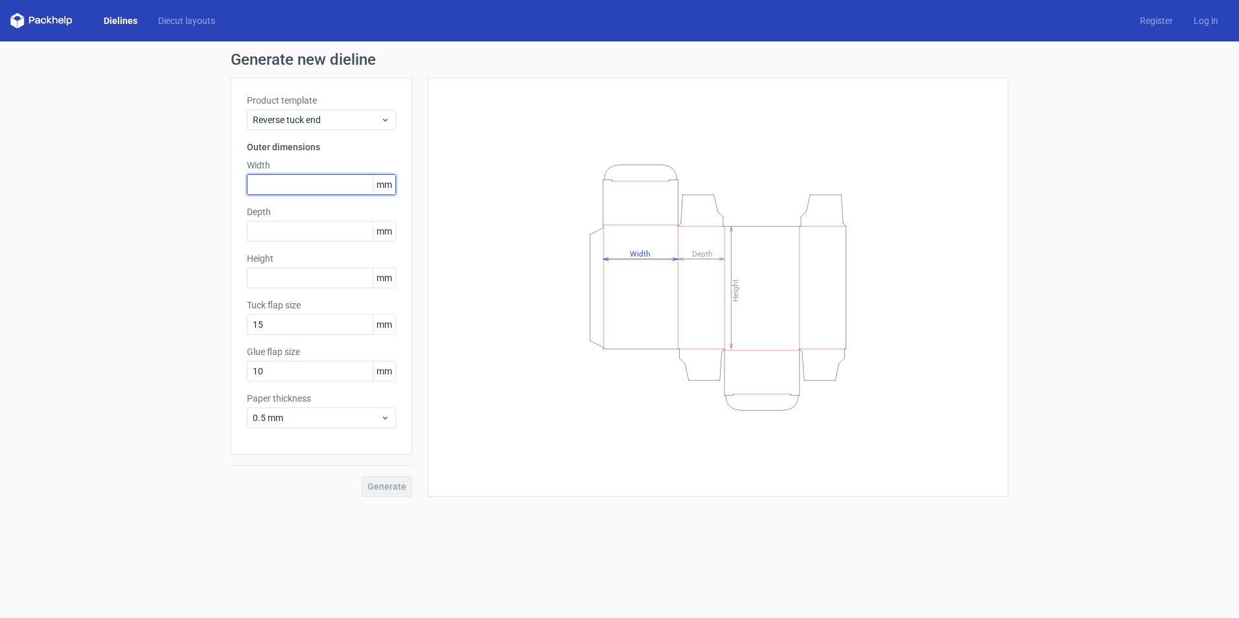  What do you see at coordinates (1206, 21) in the screenshot?
I see `a: Log in` at bounding box center [1206, 21].